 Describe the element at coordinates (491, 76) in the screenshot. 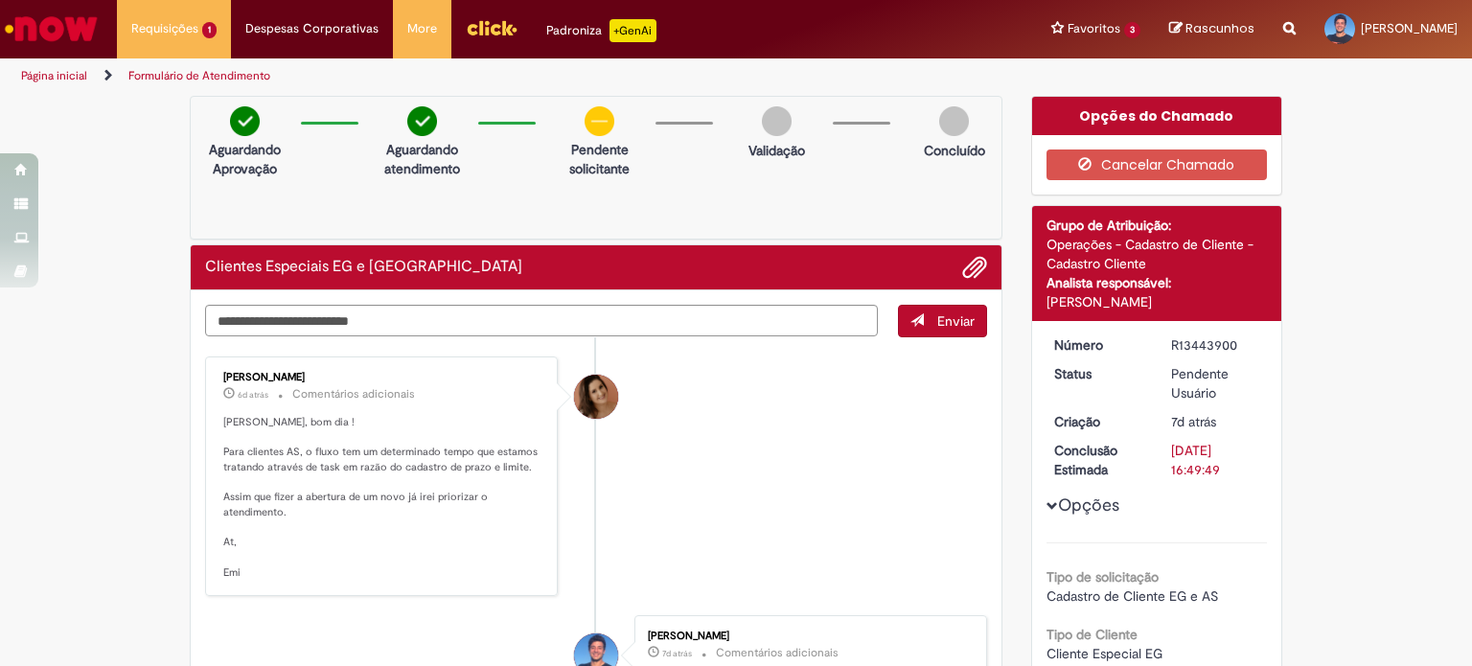

I see `ul: Trilhas de página` at that location.